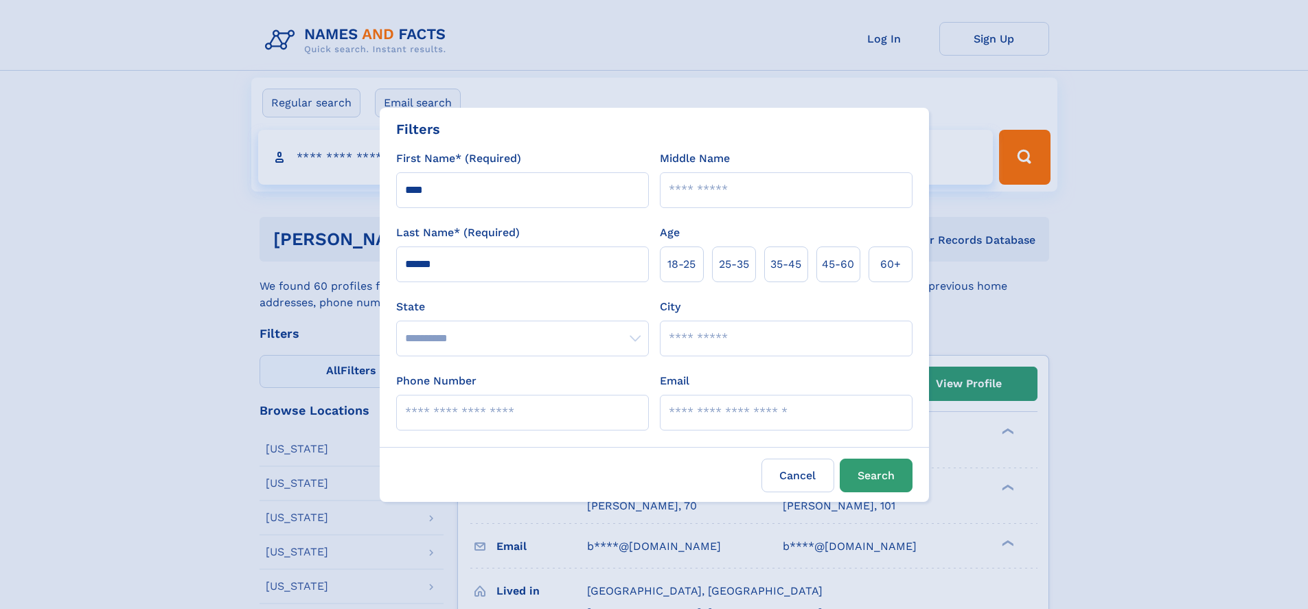 The width and height of the screenshot is (1308, 609). I want to click on span: 60+, so click(891, 264).